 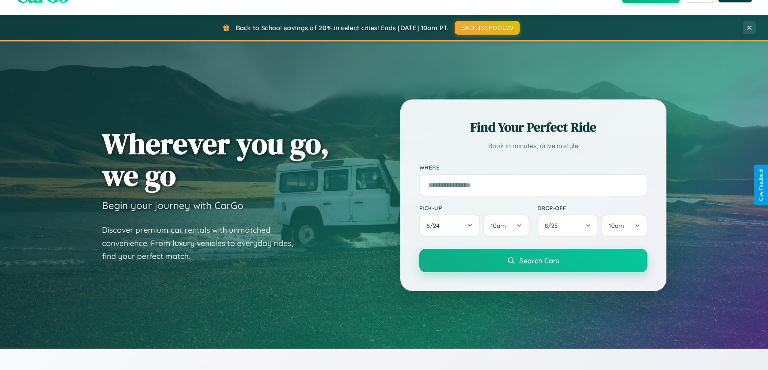 I want to click on h3: Begin your journey with CarGo, so click(x=173, y=206).